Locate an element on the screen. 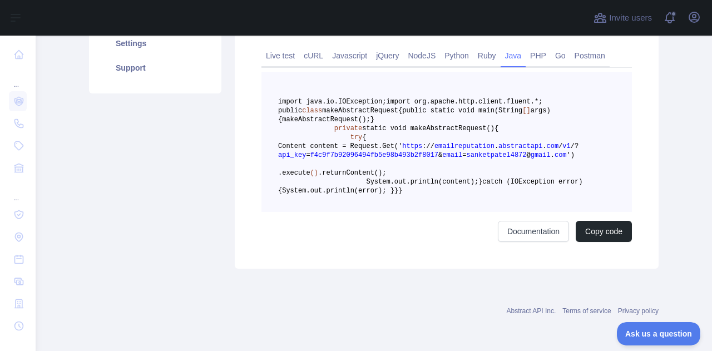 This screenshot has height=351, width=712. a: jQuery is located at coordinates (387, 56).